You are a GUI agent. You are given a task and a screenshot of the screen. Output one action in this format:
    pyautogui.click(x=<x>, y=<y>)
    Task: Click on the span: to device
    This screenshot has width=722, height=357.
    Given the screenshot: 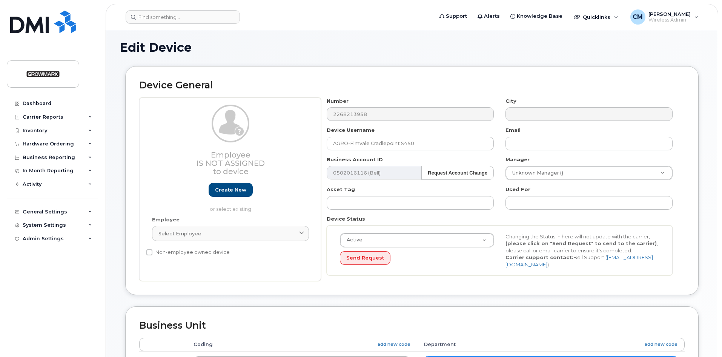 What is the action you would take?
    pyautogui.click(x=231, y=171)
    